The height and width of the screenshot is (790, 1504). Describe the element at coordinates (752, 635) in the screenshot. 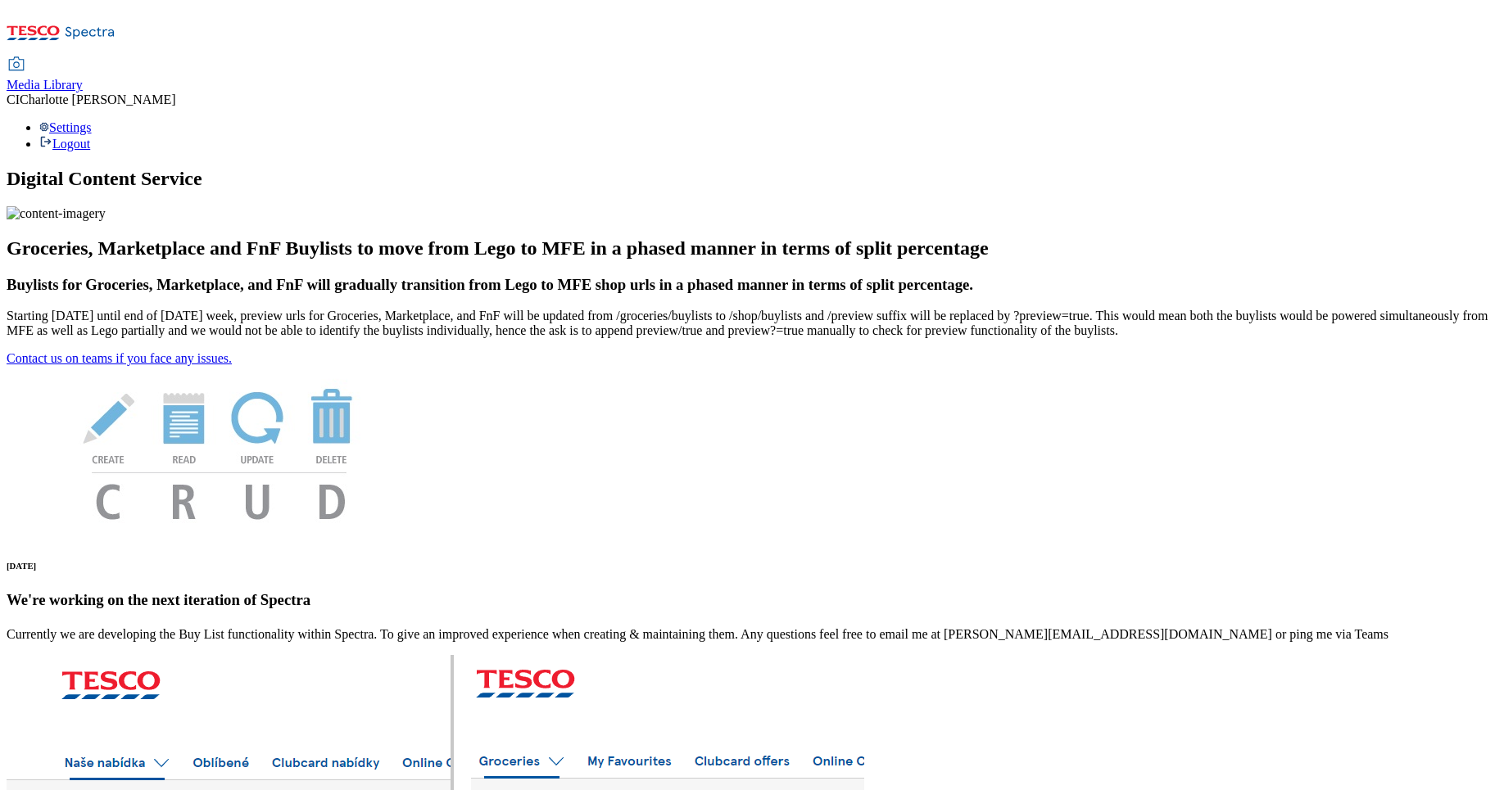

I see `p: Currently we are developing the Buy List functionality within Spectra. To give an improved experi...` at that location.